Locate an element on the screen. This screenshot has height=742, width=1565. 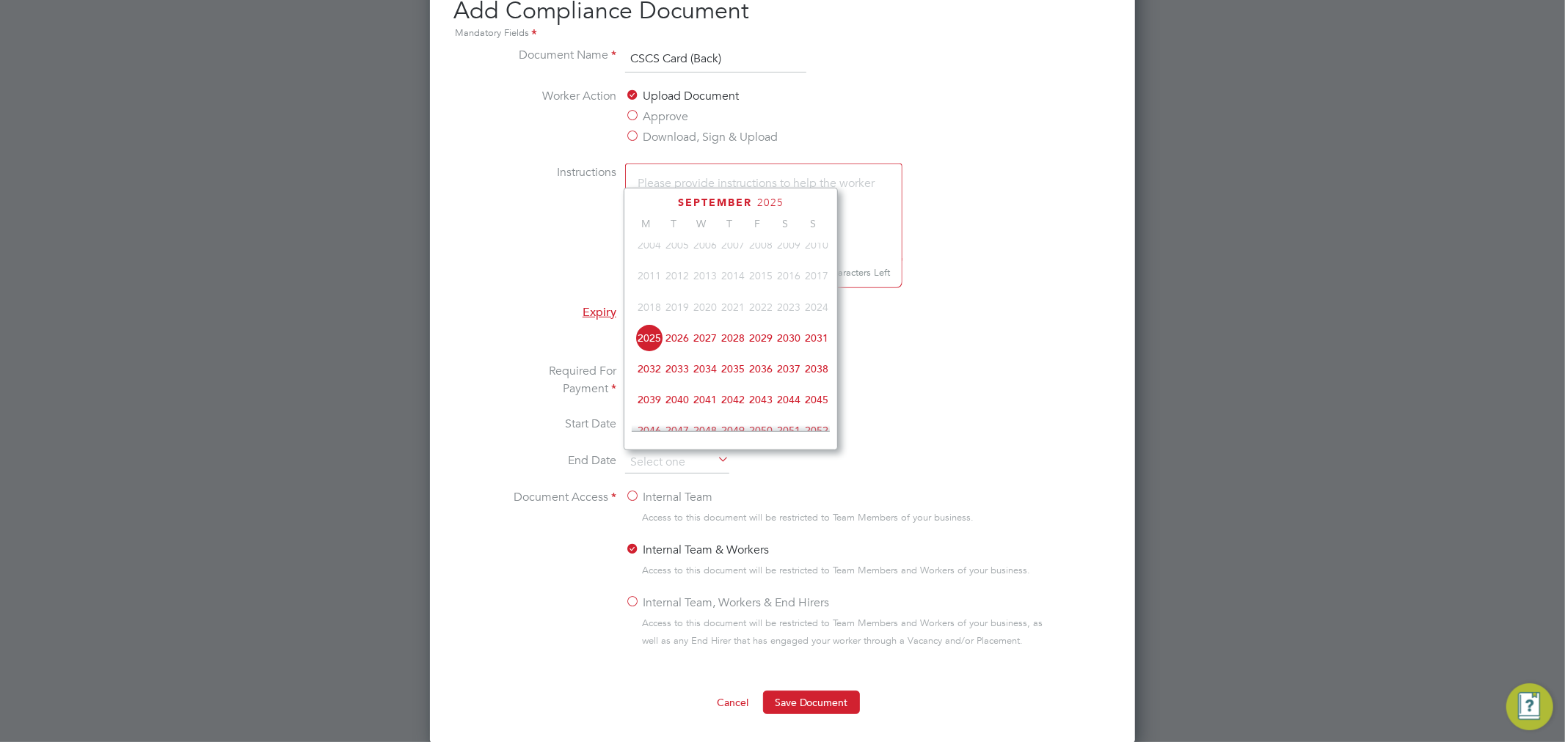
span: 2009 is located at coordinates (789, 245).